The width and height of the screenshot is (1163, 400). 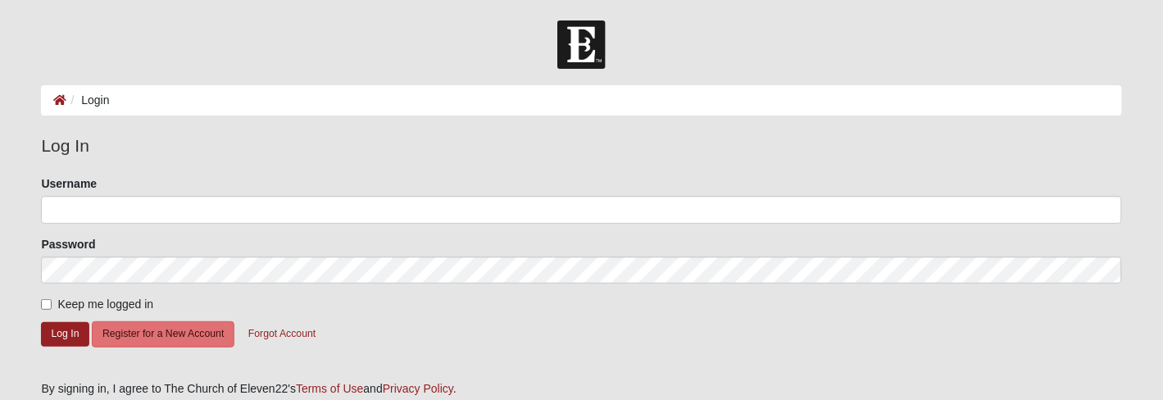 What do you see at coordinates (282, 334) in the screenshot?
I see `button: Forgot Account` at bounding box center [282, 334].